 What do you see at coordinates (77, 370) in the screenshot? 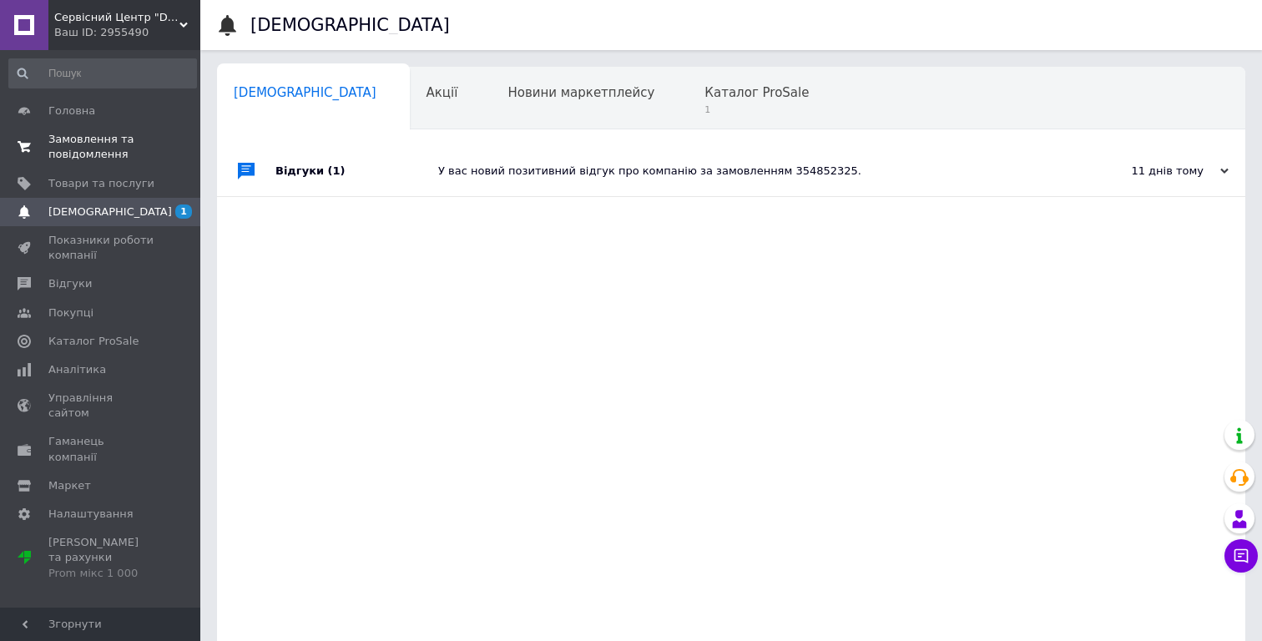
I see `span: Аналітика` at bounding box center [77, 370].